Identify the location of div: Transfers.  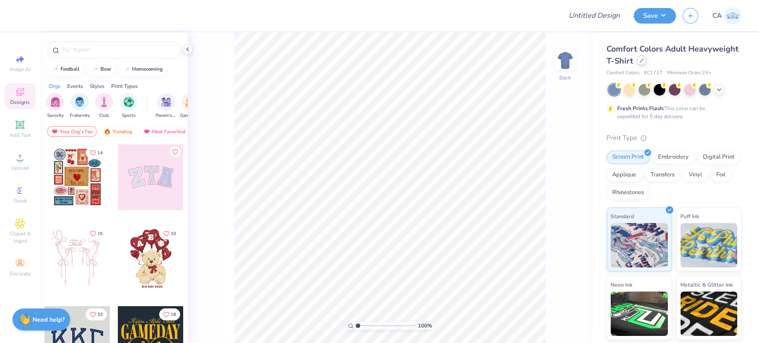
(662, 175).